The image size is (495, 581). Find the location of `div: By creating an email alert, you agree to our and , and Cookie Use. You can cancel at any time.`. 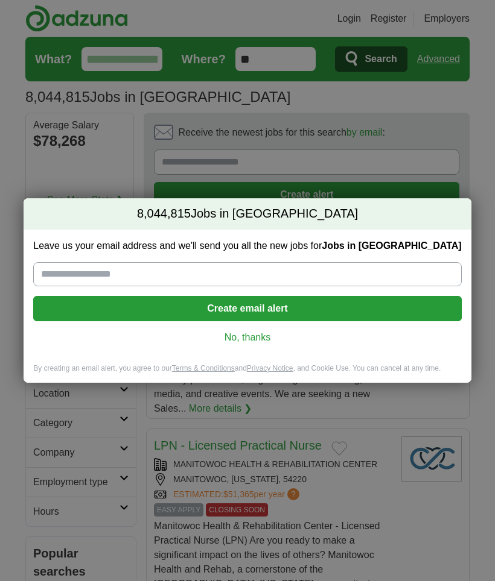

div: By creating an email alert, you agree to our and , and Cookie Use. You can cancel at any time. is located at coordinates (247, 373).